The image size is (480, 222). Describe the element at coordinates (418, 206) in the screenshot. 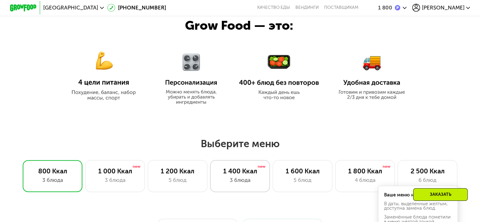

I see `div: В даты, выделенные желтым, доступна замена блюд.` at that location.